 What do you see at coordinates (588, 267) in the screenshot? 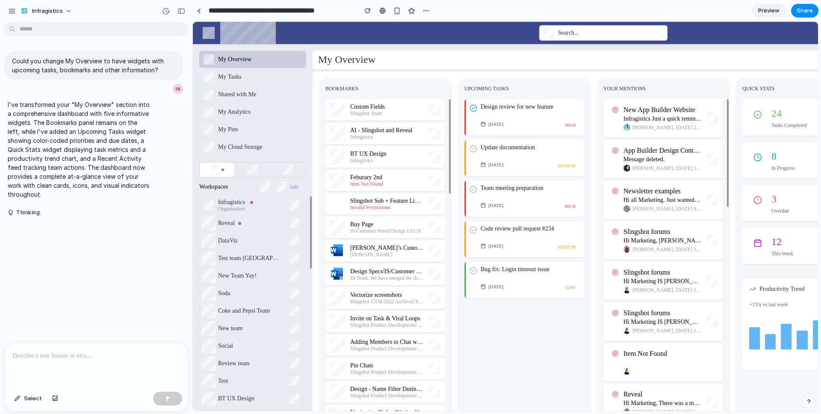
I see `span: Productivity Trend` at bounding box center [588, 267].